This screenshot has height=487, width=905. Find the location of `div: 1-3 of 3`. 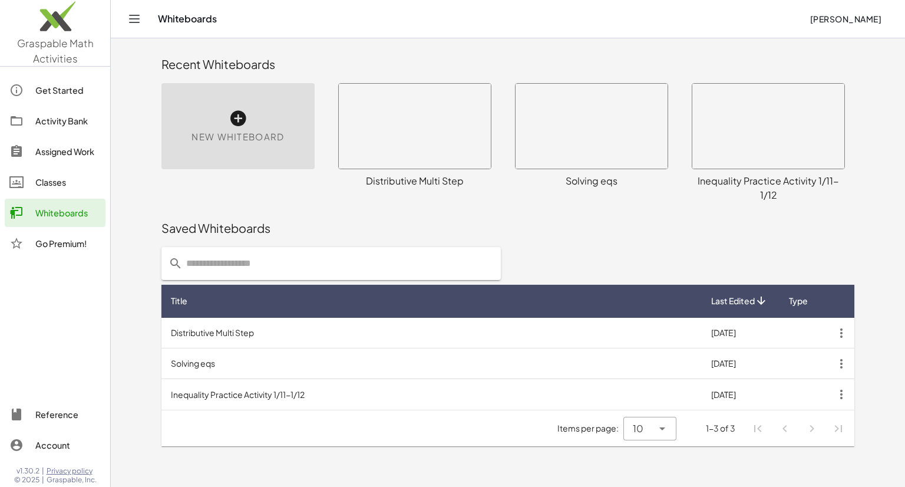

div: 1-3 of 3 is located at coordinates (721, 428).